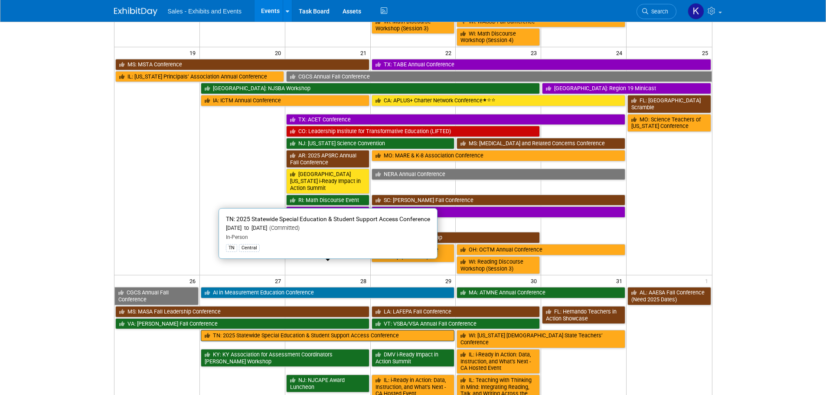 The height and width of the screenshot is (395, 826). Describe the element at coordinates (243, 65) in the screenshot. I see `a: MS: MSTA Conference` at that location.